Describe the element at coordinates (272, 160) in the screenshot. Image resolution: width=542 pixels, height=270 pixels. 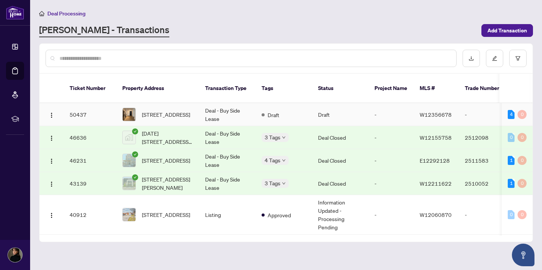
I see `span: 4 Tags` at that location.